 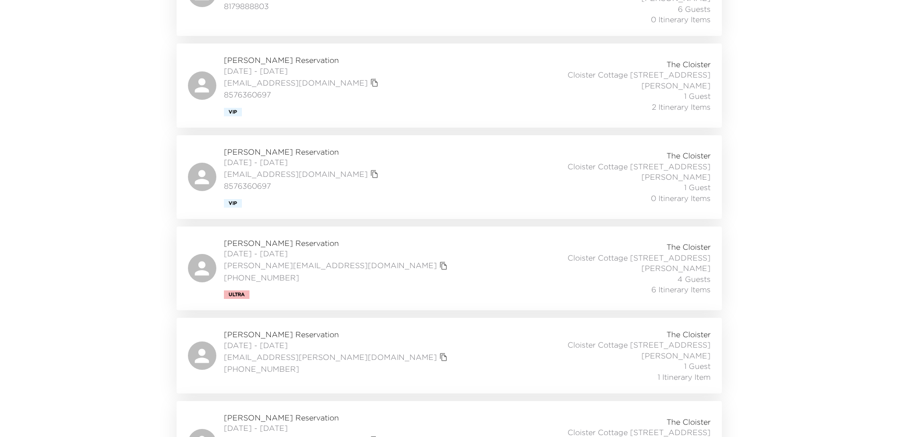 What do you see at coordinates (694, 9) in the screenshot?
I see `span: 6 Guests` at bounding box center [694, 9].